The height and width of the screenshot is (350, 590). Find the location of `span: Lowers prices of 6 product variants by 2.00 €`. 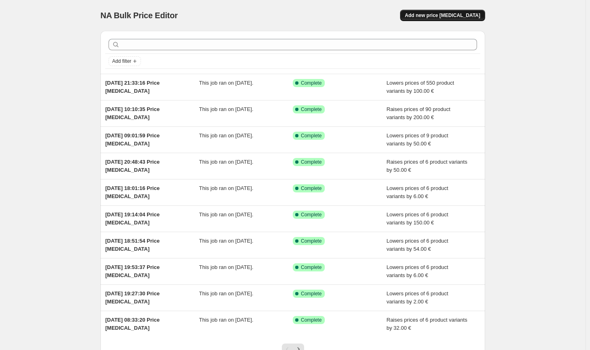

span: Lowers prices of 6 product variants by 2.00 € is located at coordinates (418, 297).